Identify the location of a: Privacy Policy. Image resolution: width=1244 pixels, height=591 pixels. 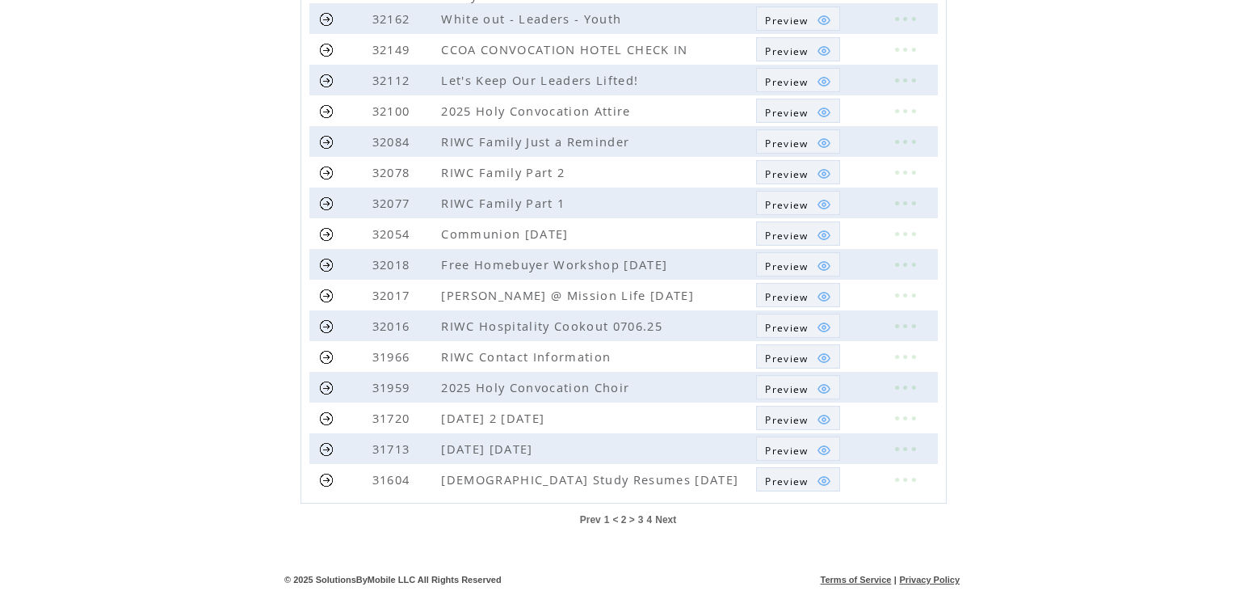
(929, 579).